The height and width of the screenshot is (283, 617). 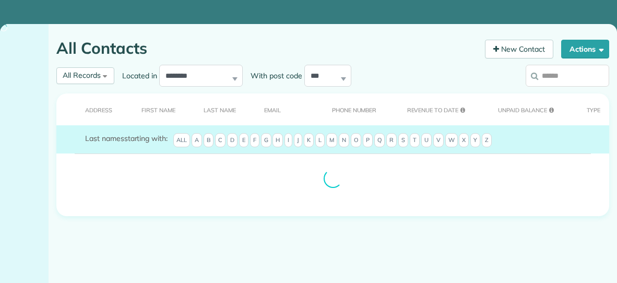 What do you see at coordinates (427, 140) in the screenshot?
I see `span: U` at bounding box center [427, 140].